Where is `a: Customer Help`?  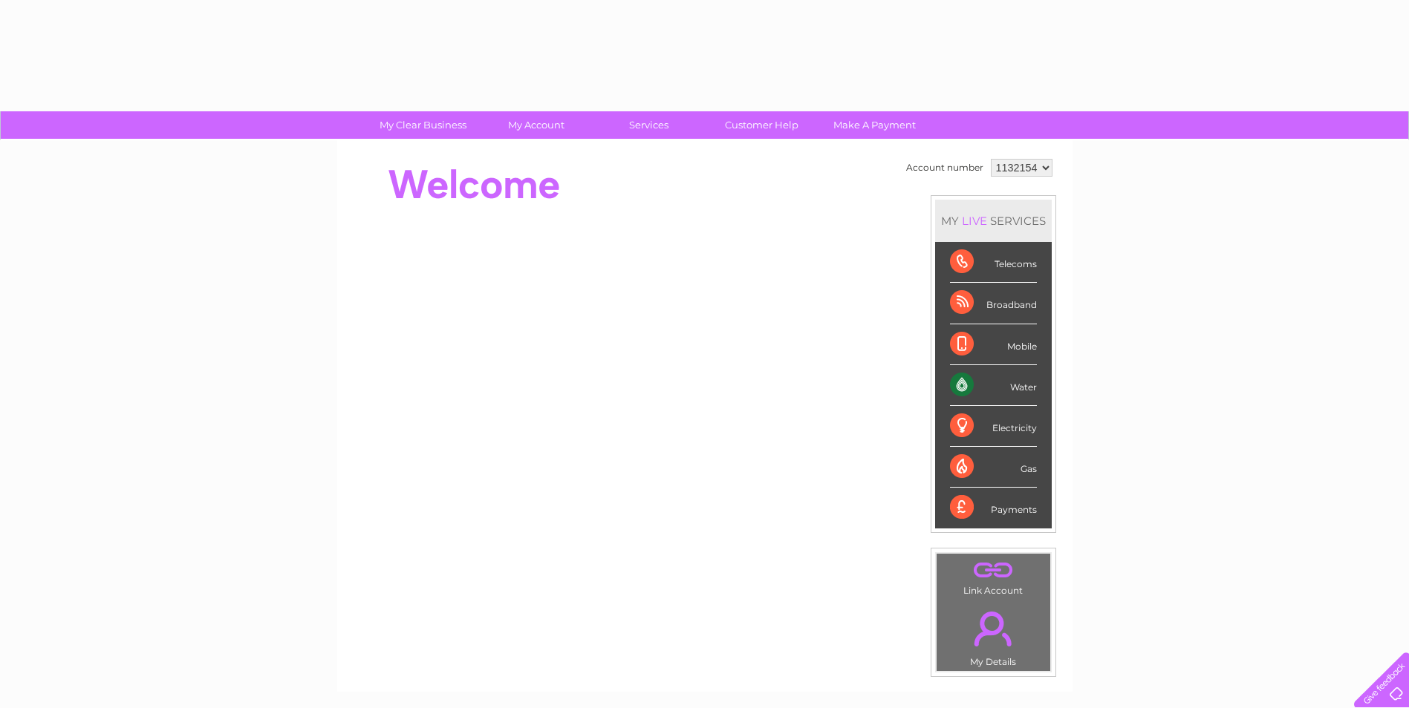
a: Customer Help is located at coordinates (761, 125).